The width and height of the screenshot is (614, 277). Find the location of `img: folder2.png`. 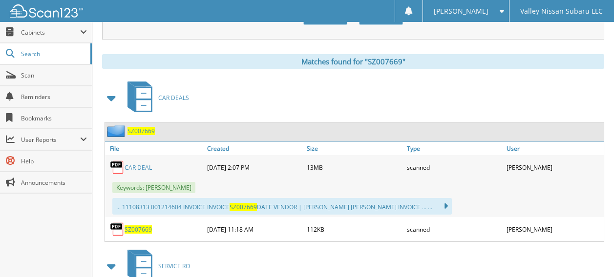

img: folder2.png is located at coordinates (117, 131).